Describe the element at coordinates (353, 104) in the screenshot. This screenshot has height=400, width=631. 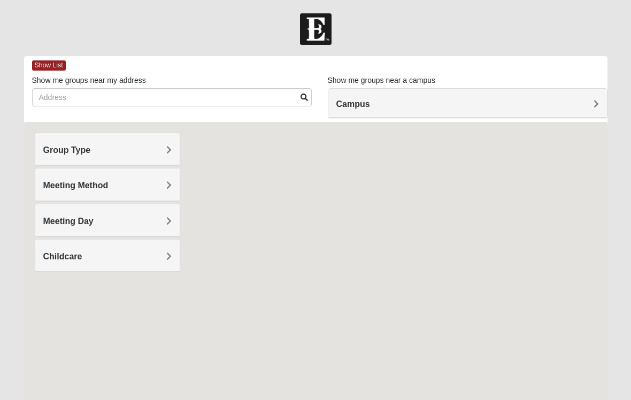
I see `span: Campus` at that location.